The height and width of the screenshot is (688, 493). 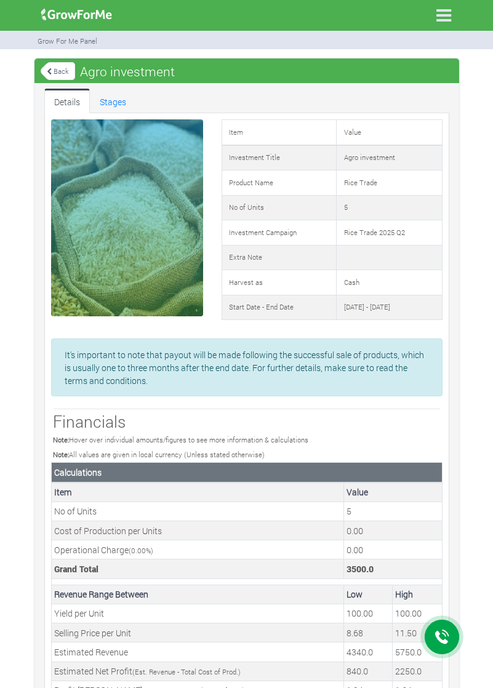 What do you see at coordinates (367, 613) in the screenshot?
I see `td: Your estimated minimum Yield per Unit` at bounding box center [367, 613].